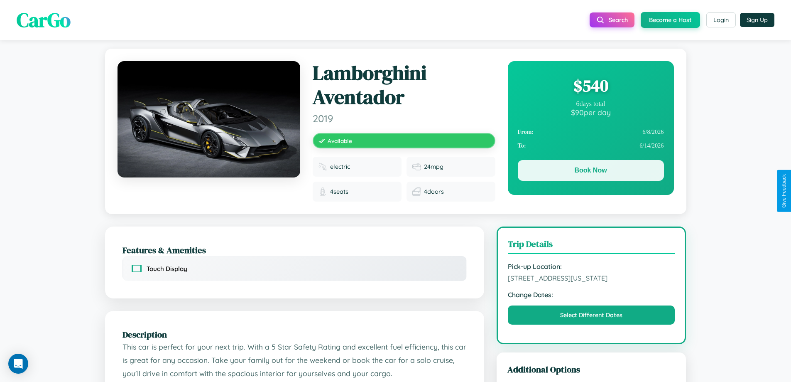  Describe the element at coordinates (784, 191) in the screenshot. I see `div: Give Feedback` at that location.